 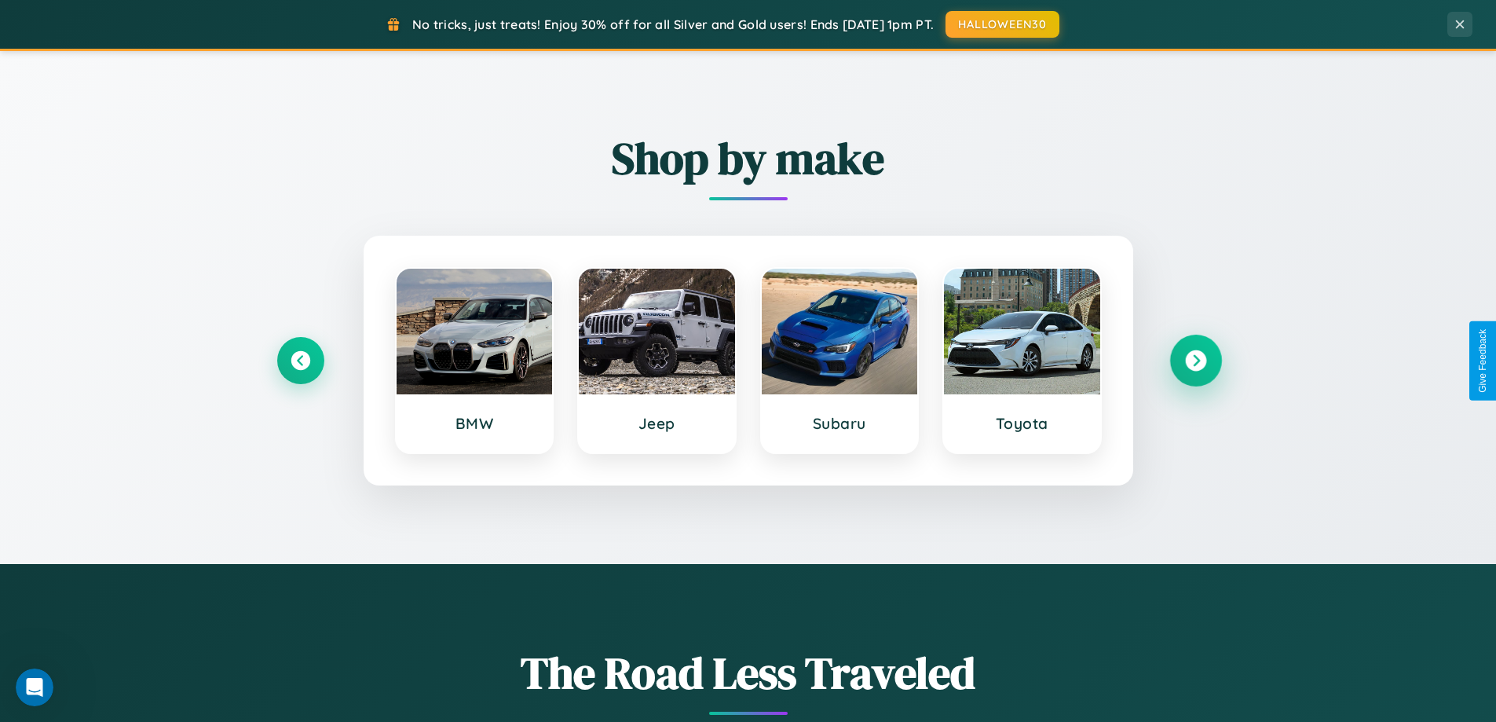 What do you see at coordinates (1483, 360) in the screenshot?
I see `div: Give Feedback` at bounding box center [1483, 360].